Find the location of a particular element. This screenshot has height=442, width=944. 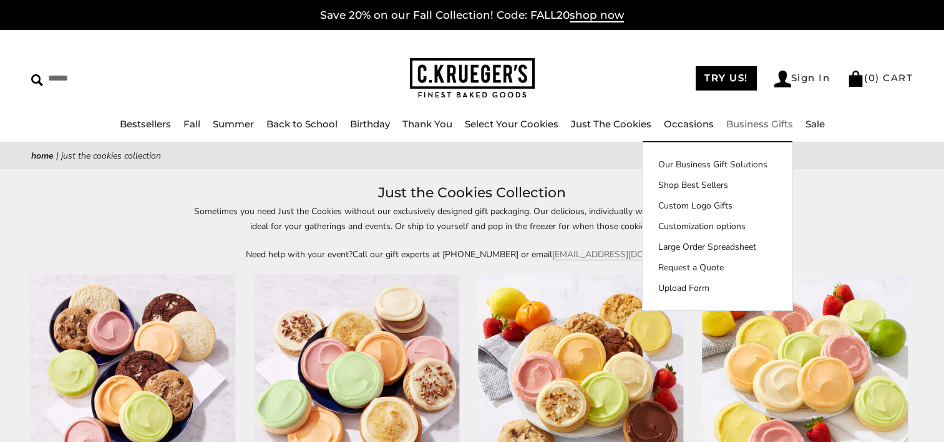

a: Sign In is located at coordinates (802, 79).